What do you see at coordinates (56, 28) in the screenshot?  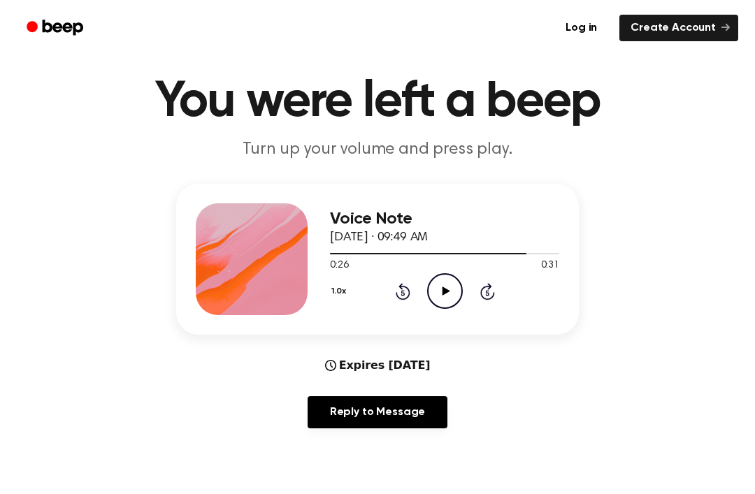 I see `a: Beep` at bounding box center [56, 28].